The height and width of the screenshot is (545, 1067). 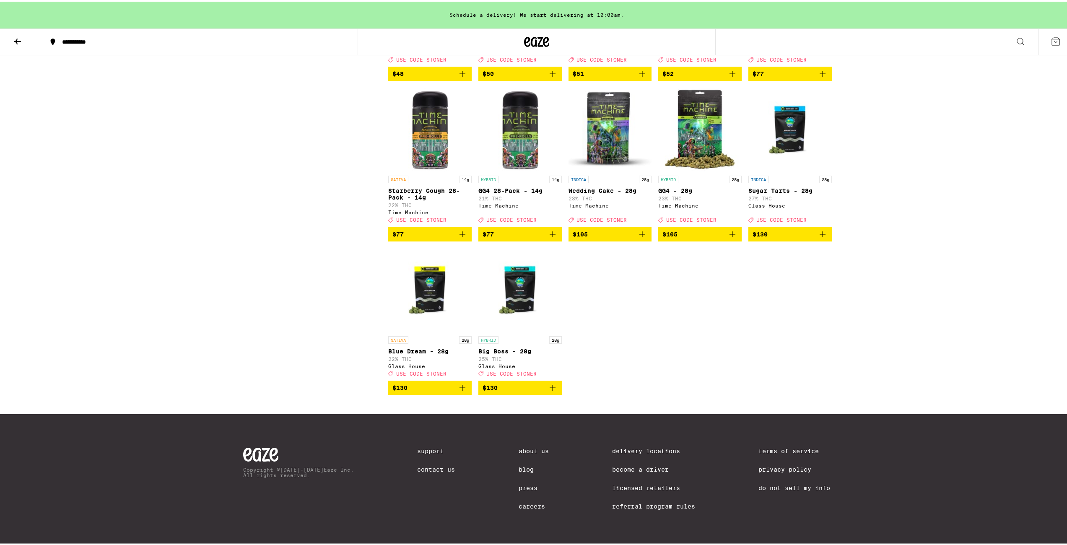 What do you see at coordinates (790, 128) in the screenshot?
I see `img: Glass House - Sugar Tarts - 28g` at bounding box center [790, 128].